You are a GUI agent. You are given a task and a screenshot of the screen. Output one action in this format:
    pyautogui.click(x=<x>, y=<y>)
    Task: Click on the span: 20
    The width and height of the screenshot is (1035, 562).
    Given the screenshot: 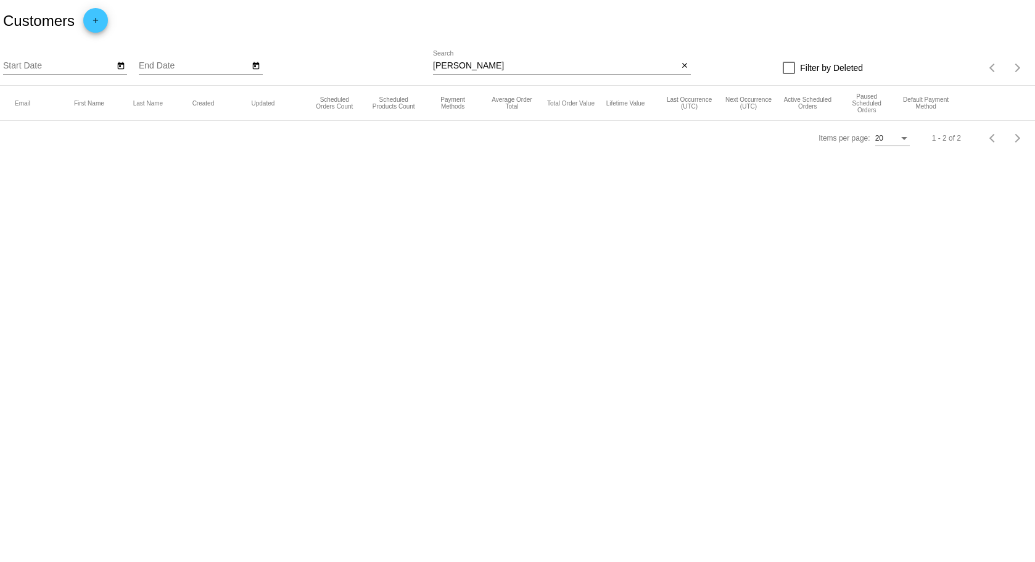 What is the action you would take?
    pyautogui.click(x=879, y=138)
    